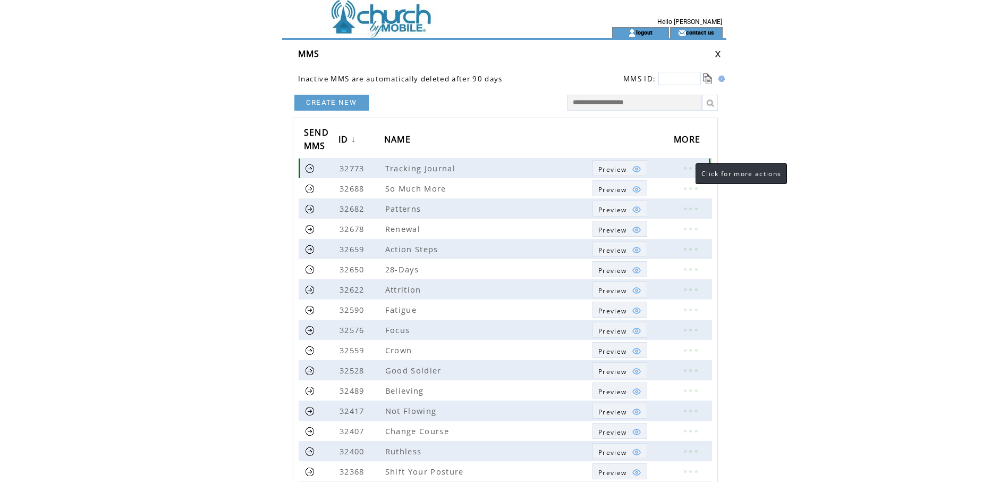 This screenshot has height=482, width=1008. Describe the element at coordinates (404, 289) in the screenshot. I see `span: Attrition` at that location.